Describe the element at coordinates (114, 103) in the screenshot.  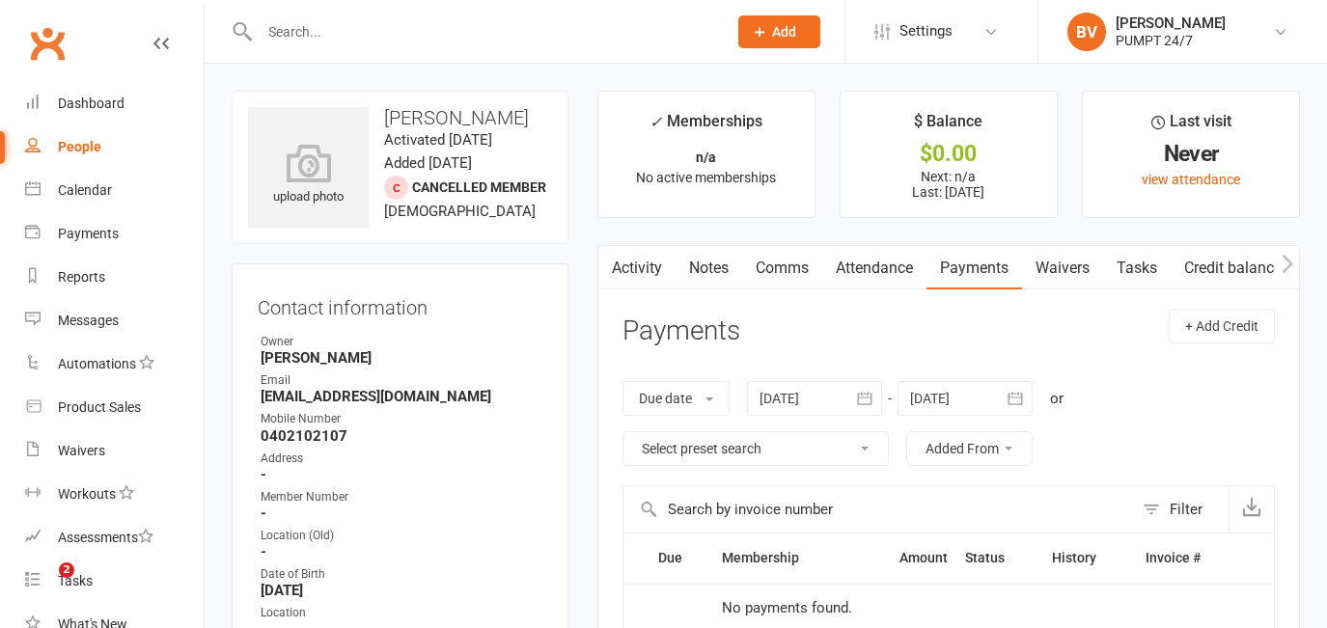
I see `a: Dashboard` at that location.